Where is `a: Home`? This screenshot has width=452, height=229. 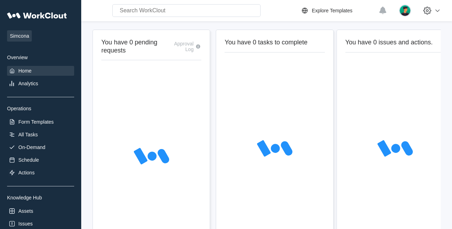
a: Home is located at coordinates (41, 71).